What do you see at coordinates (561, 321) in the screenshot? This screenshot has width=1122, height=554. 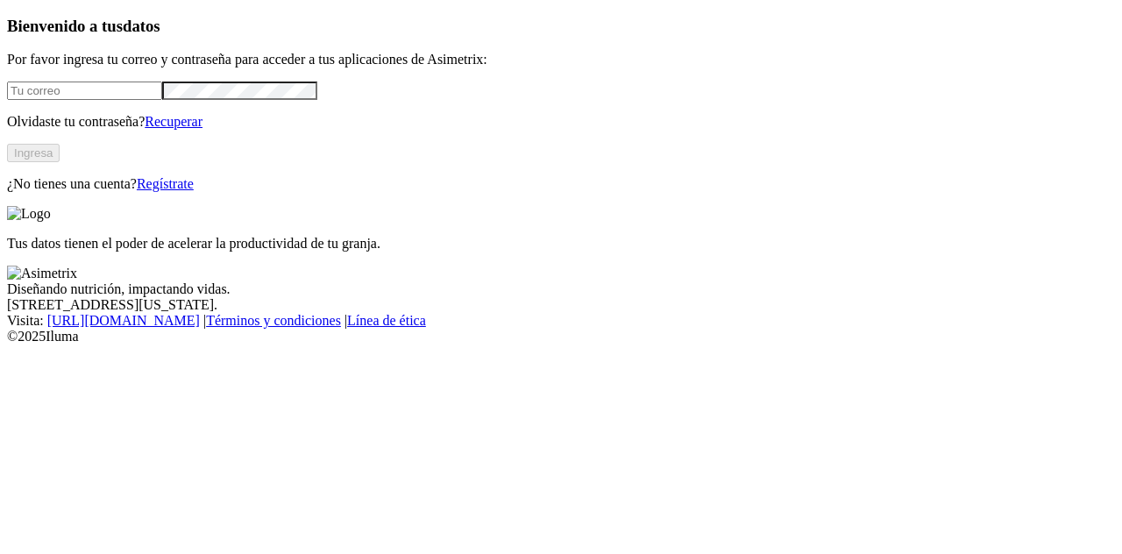 I see `div: Visita : | |` at bounding box center [561, 321].